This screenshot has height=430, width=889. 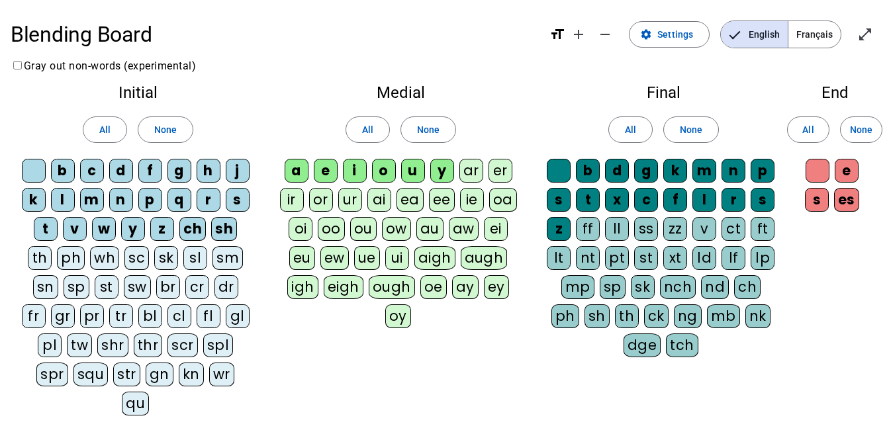 I want to click on div: ss, so click(x=646, y=229).